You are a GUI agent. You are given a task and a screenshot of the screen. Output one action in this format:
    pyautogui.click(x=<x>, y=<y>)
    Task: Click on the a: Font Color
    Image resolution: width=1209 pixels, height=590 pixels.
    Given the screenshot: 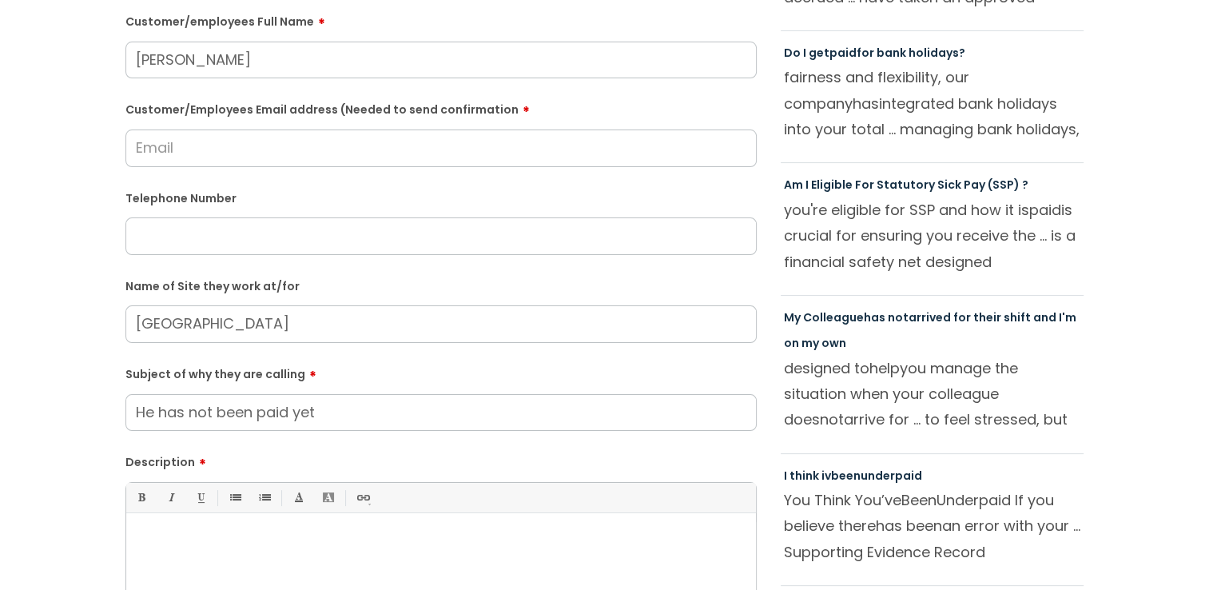 What is the action you would take?
    pyautogui.click(x=298, y=497)
    